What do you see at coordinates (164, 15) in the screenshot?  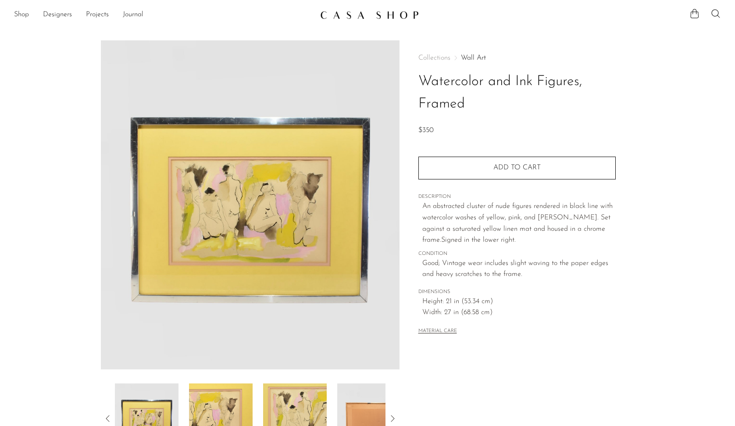 I see `ul: NEW HEADER MENU` at bounding box center [164, 15].